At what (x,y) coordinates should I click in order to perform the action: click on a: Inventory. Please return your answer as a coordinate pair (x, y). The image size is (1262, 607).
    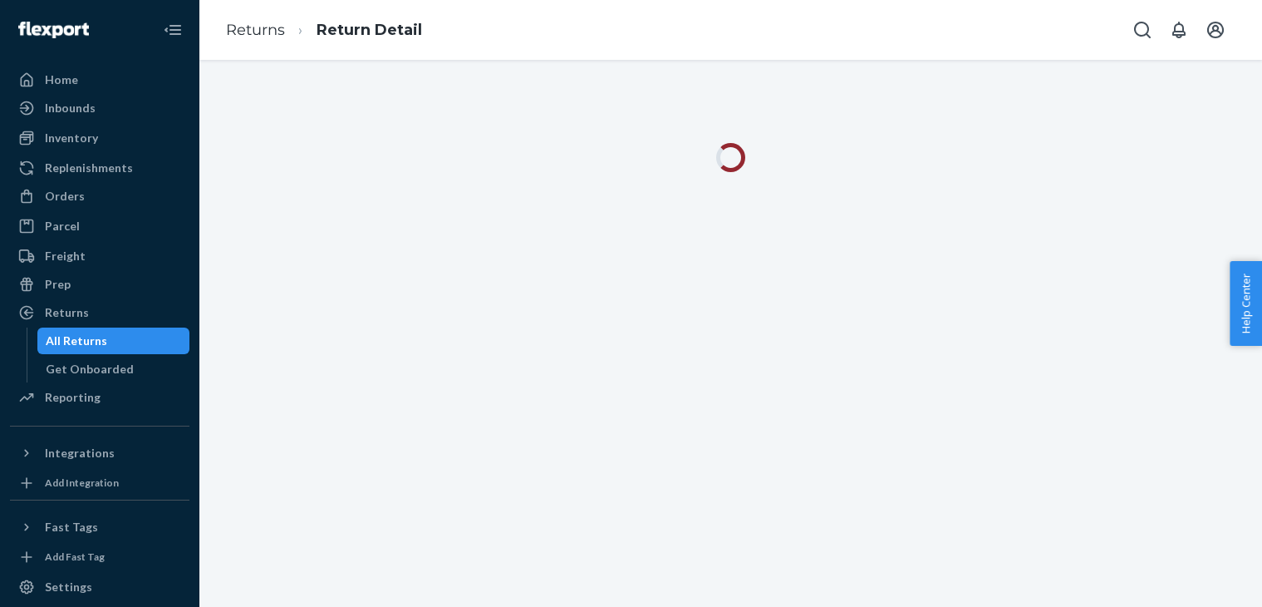
    Looking at the image, I should click on (100, 138).